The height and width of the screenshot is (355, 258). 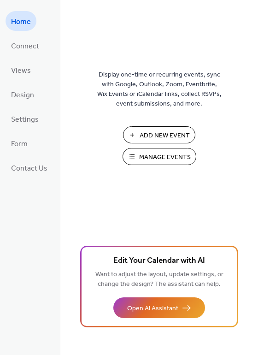 I want to click on a: Contact Us, so click(x=29, y=167).